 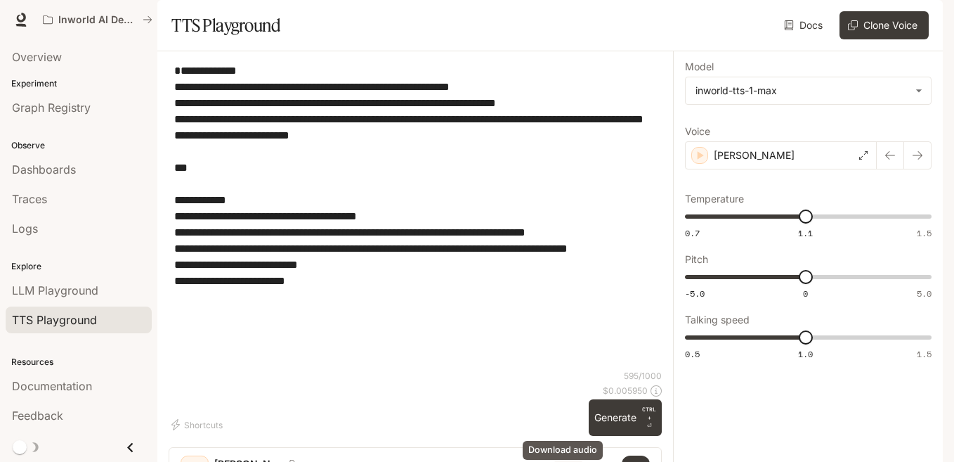 I want to click on span: 5.0, so click(x=924, y=293).